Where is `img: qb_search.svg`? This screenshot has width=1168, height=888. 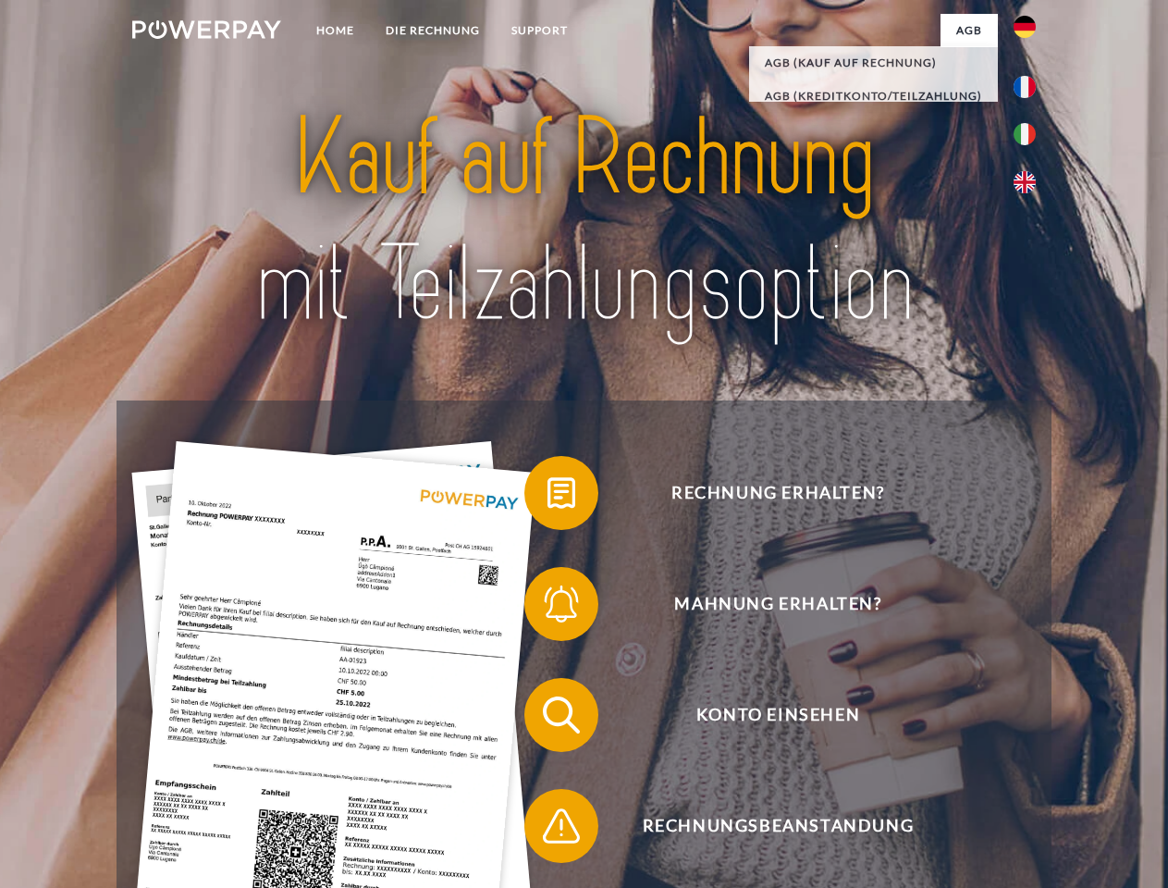
img: qb_search.svg is located at coordinates (561, 715).